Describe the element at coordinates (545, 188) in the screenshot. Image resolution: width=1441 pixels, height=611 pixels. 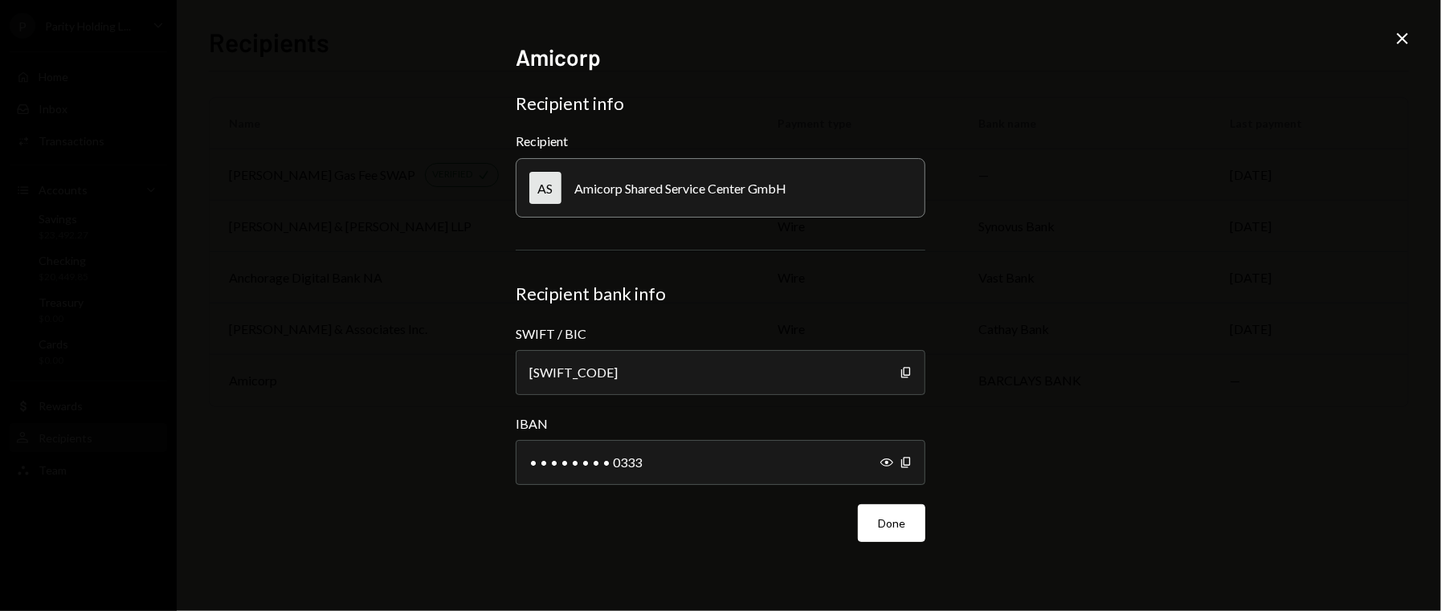
I see `div: AS` at that location.